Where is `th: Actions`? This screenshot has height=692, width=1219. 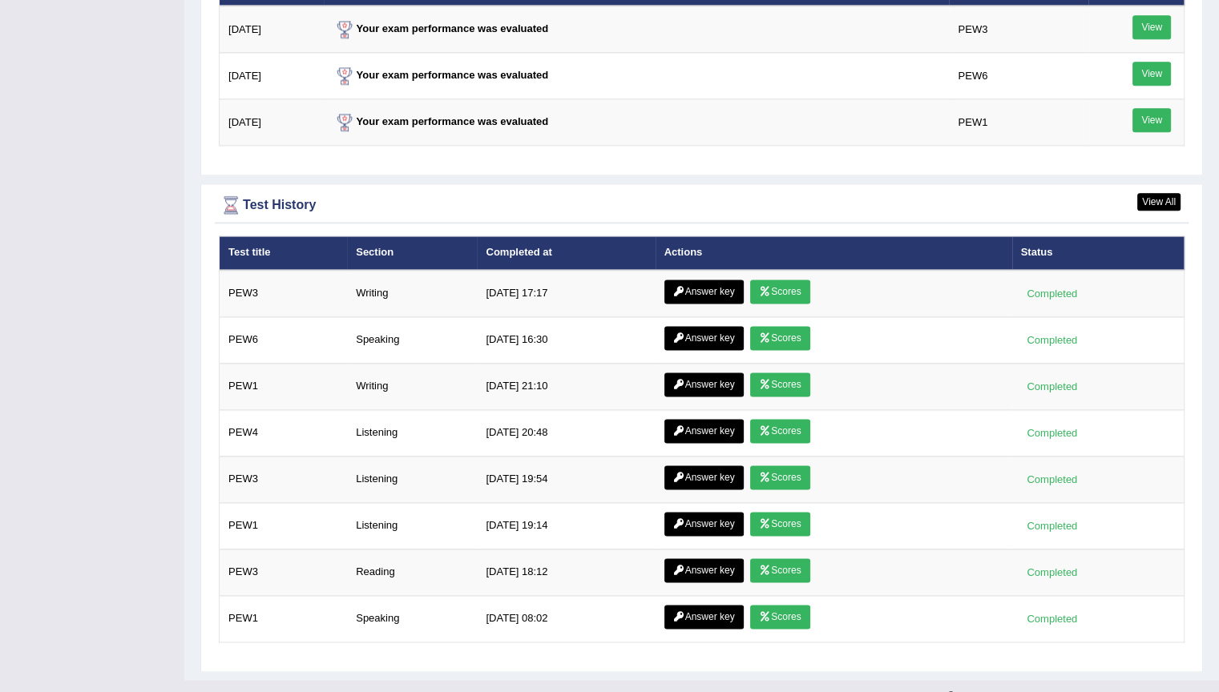
th: Actions is located at coordinates (833, 253).